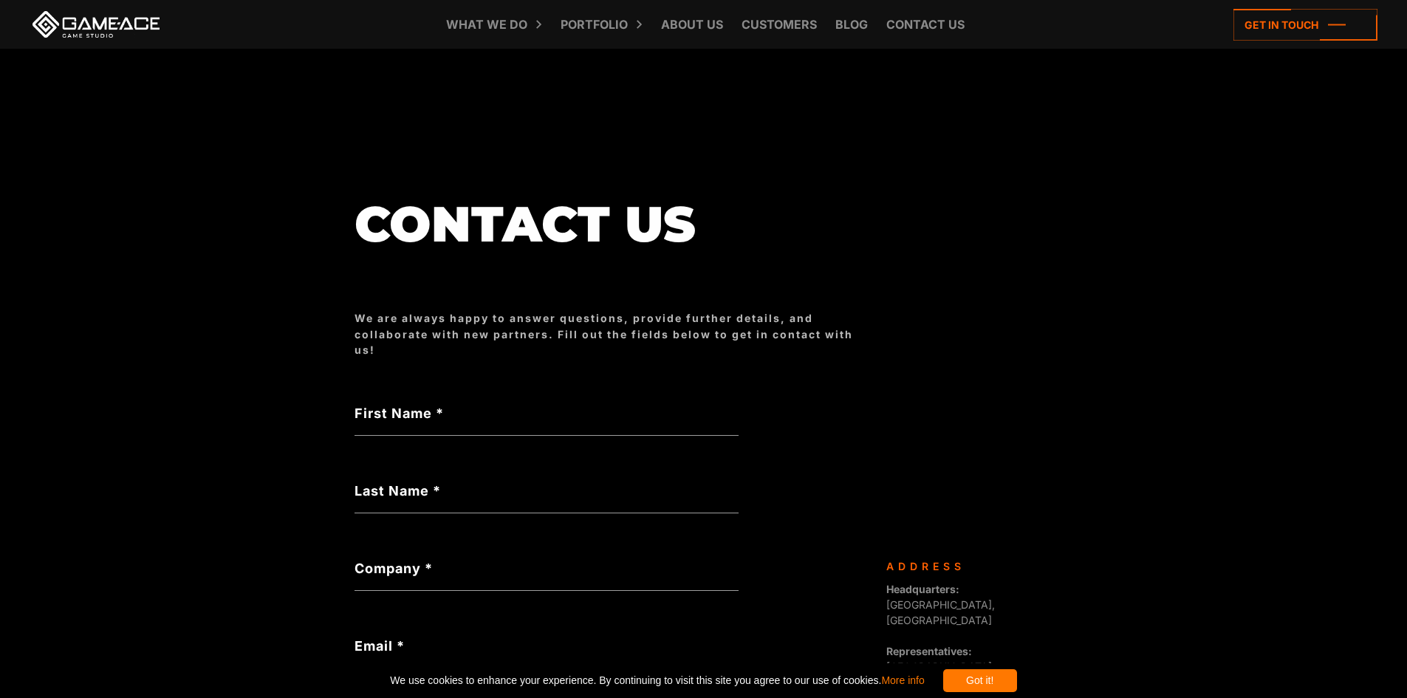 The image size is (1407, 698). What do you see at coordinates (902, 680) in the screenshot?
I see `a: More info` at bounding box center [902, 680].